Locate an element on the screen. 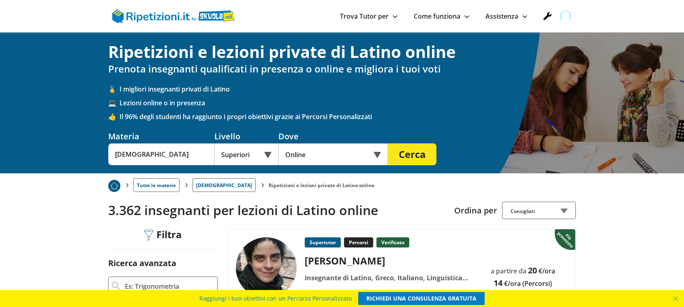 The image size is (684, 307). span: I migliori insegnanti privati di Latino is located at coordinates (348, 89).